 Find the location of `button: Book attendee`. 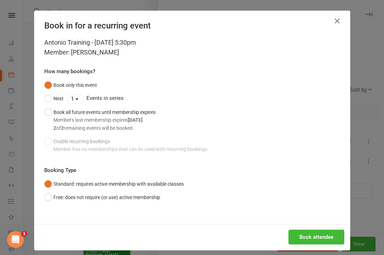

button: Book attendee is located at coordinates (316, 237).